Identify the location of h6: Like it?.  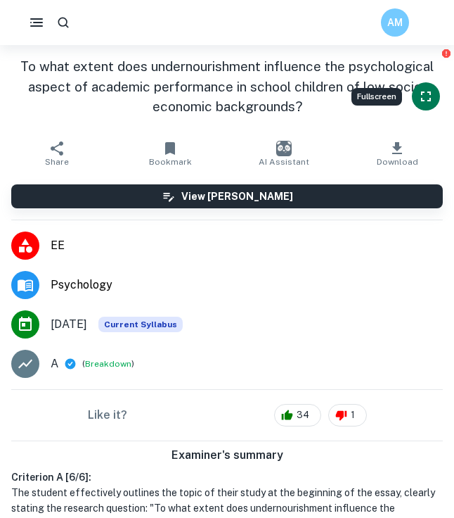
(108, 415).